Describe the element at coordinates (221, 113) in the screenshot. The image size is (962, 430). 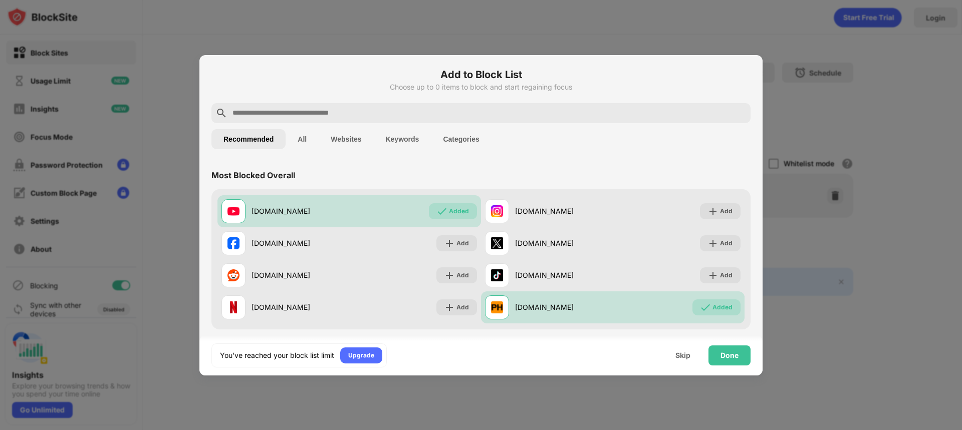
I see `img: search.svg` at that location.